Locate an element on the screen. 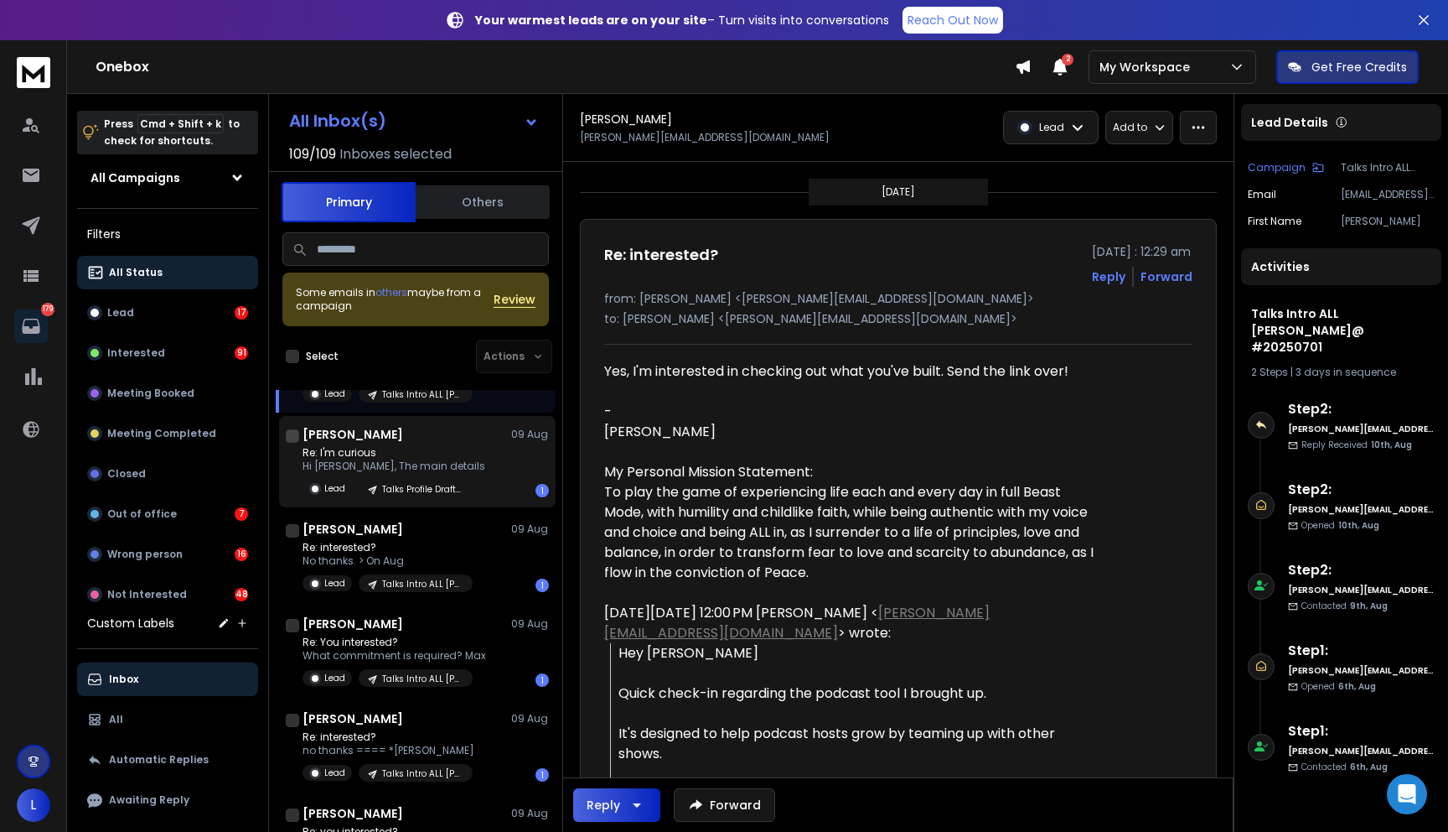 This screenshot has height=832, width=1448. p: Wrong person is located at coordinates (145, 554).